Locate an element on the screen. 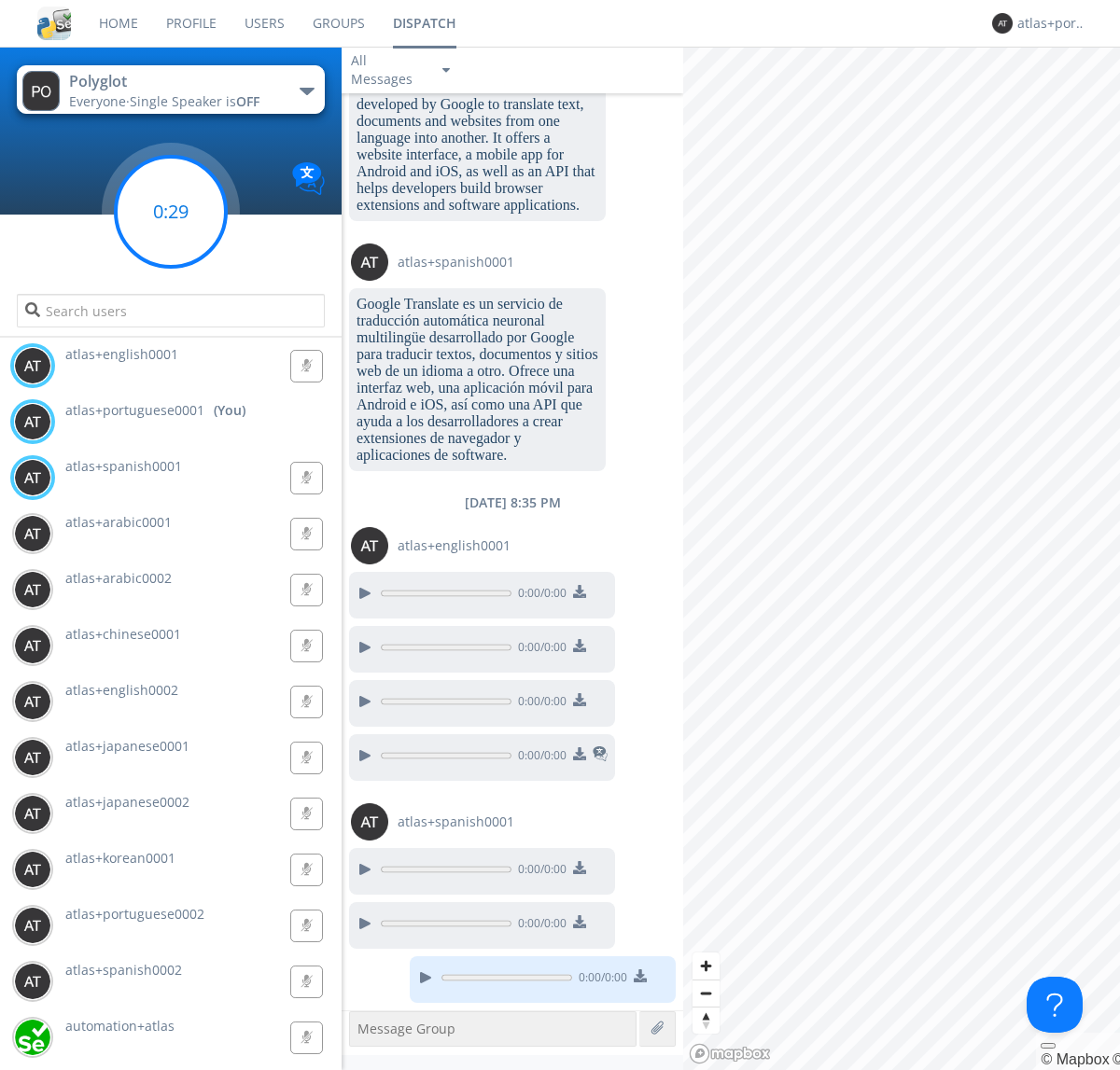 Image resolution: width=1120 pixels, height=1070 pixels. div: atlas+portuguese0001 is located at coordinates (1051, 23).